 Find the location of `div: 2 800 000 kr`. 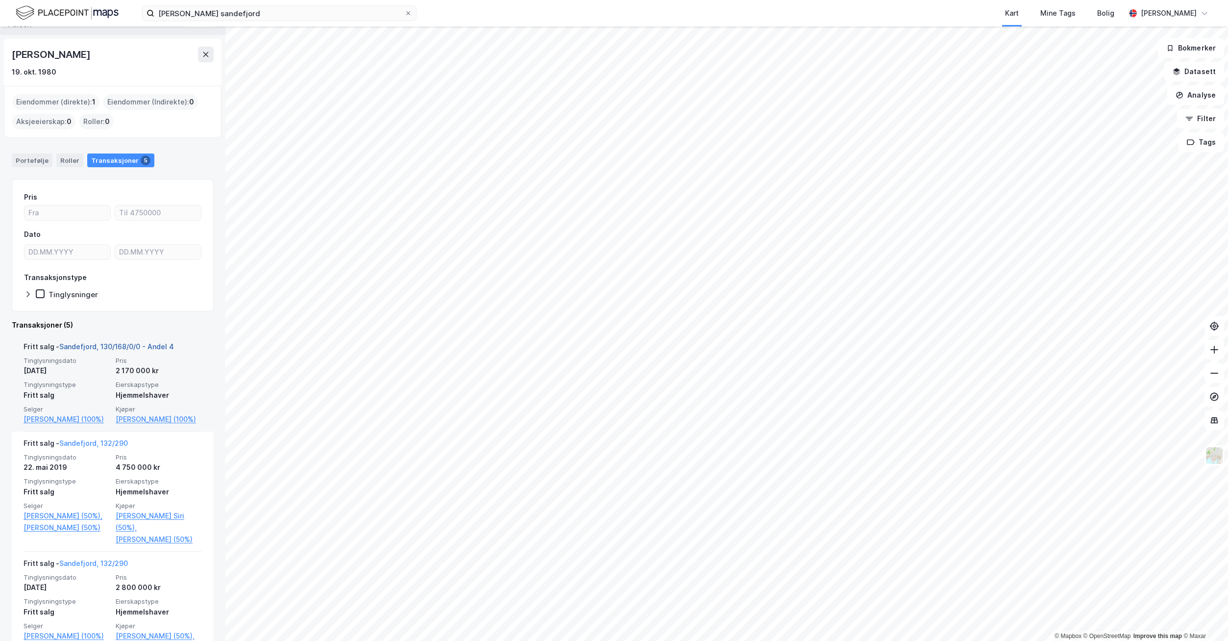

div: 2 800 000 kr is located at coordinates (159, 587).